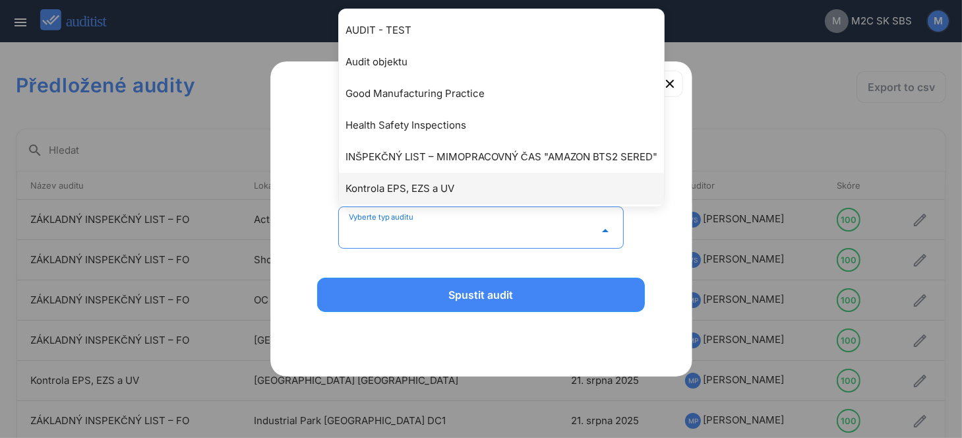 This screenshot has height=438, width=962. I want to click on div: Good Manufacturing Practice, so click(508, 94).